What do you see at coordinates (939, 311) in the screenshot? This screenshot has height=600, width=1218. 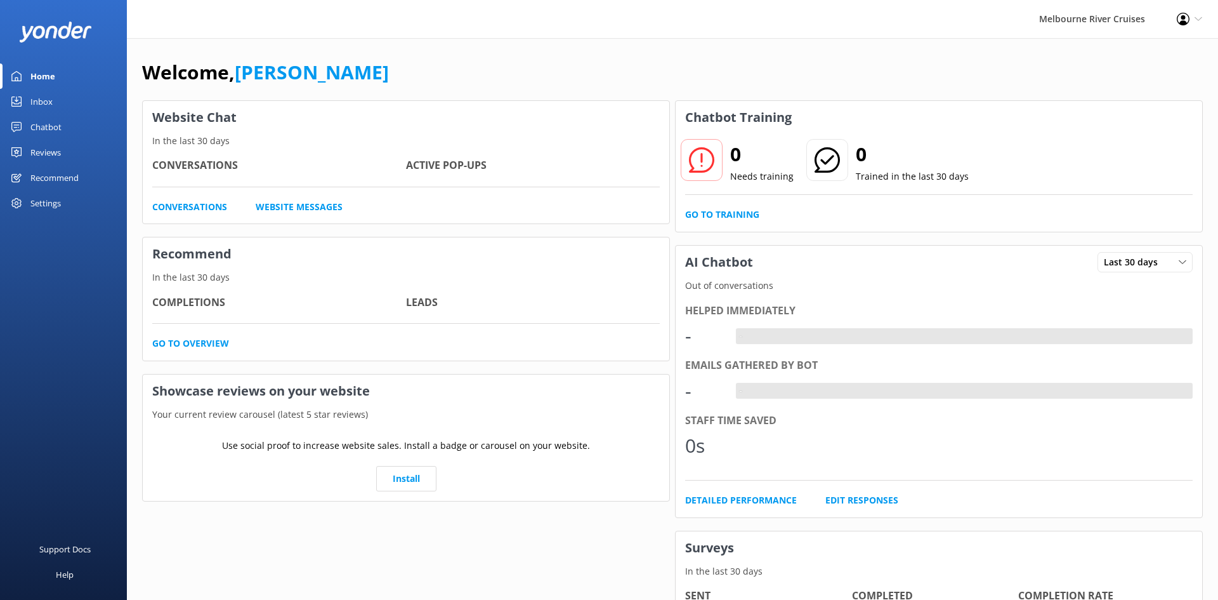 I see `div: Helped immediately` at bounding box center [939, 311].